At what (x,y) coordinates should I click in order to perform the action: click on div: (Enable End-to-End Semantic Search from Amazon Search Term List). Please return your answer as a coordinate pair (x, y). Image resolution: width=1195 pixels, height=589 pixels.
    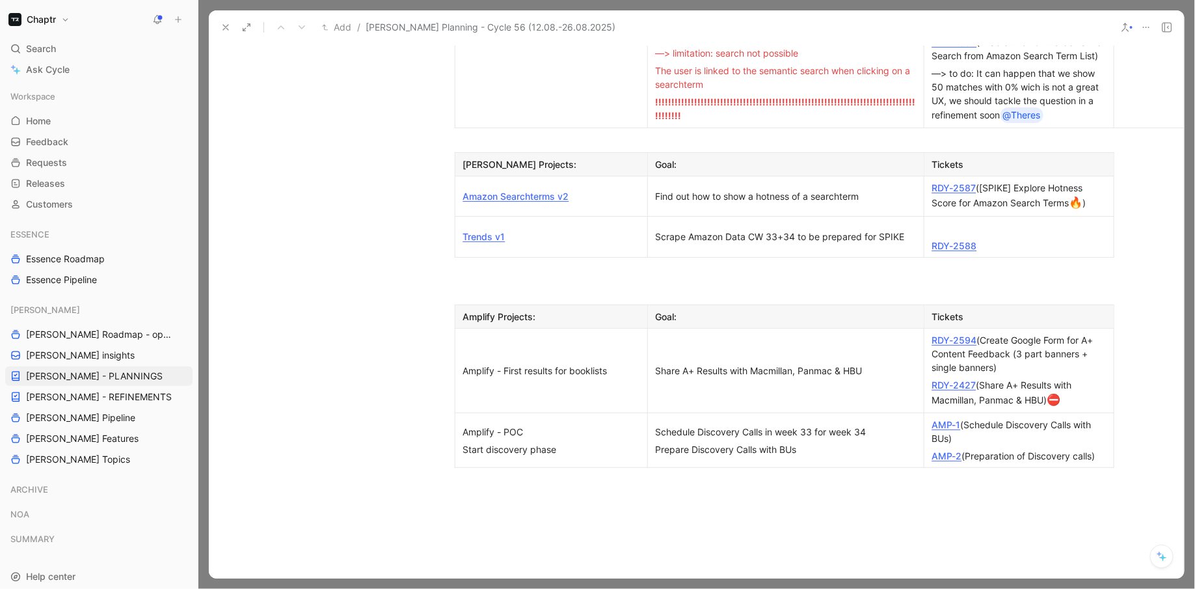
    Looking at the image, I should click on (1018, 49).